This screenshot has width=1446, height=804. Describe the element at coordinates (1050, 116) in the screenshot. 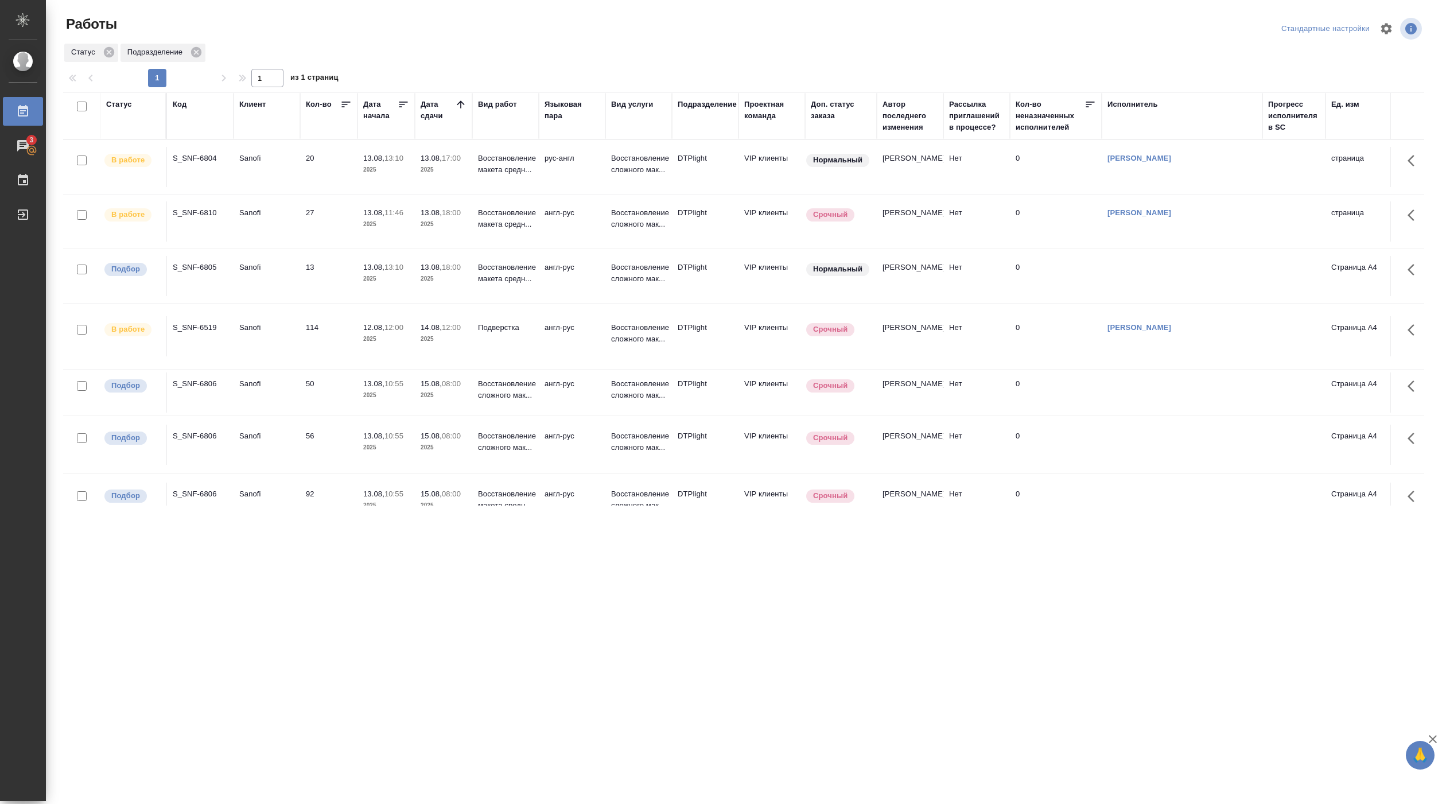

I see `div: Кол-во неназначенных исполнителей` at that location.